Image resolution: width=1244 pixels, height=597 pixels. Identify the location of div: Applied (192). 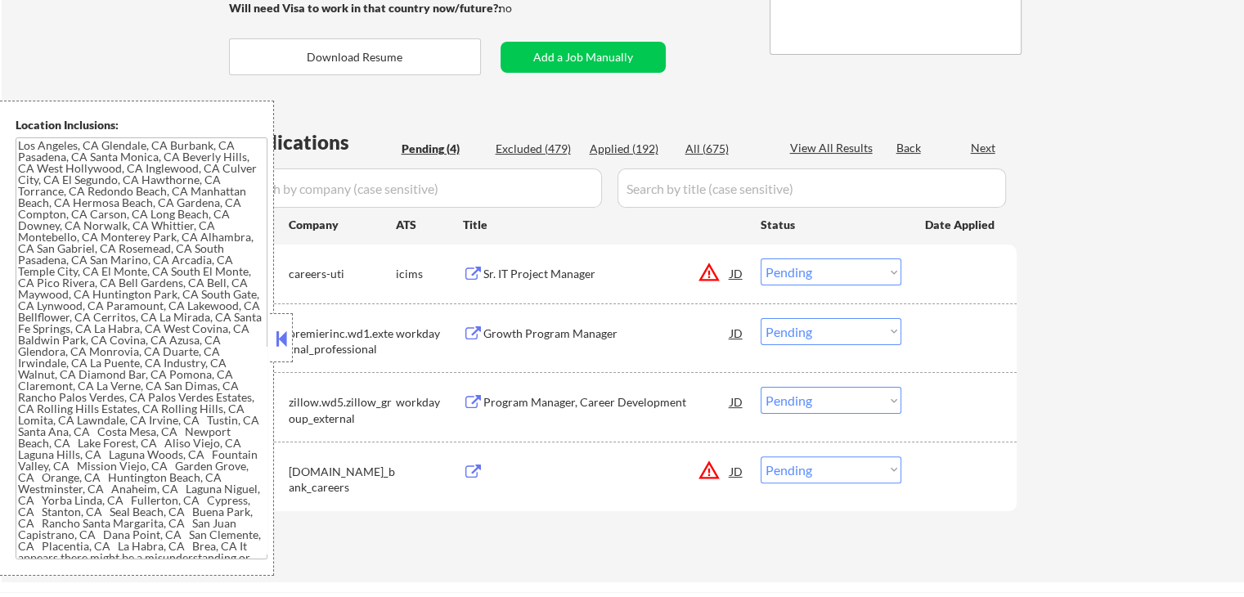
(631, 149).